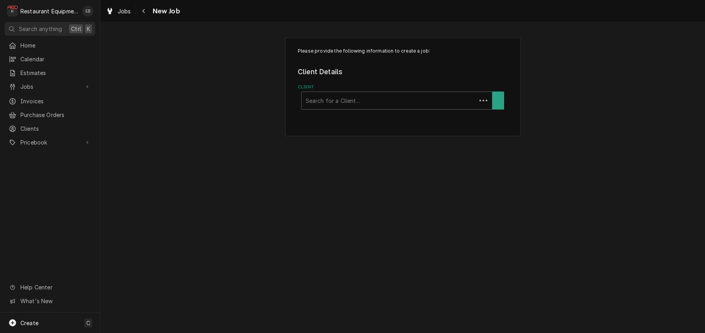 The height and width of the screenshot is (333, 705). What do you see at coordinates (56, 115) in the screenshot?
I see `span: Purchase Orders` at bounding box center [56, 115].